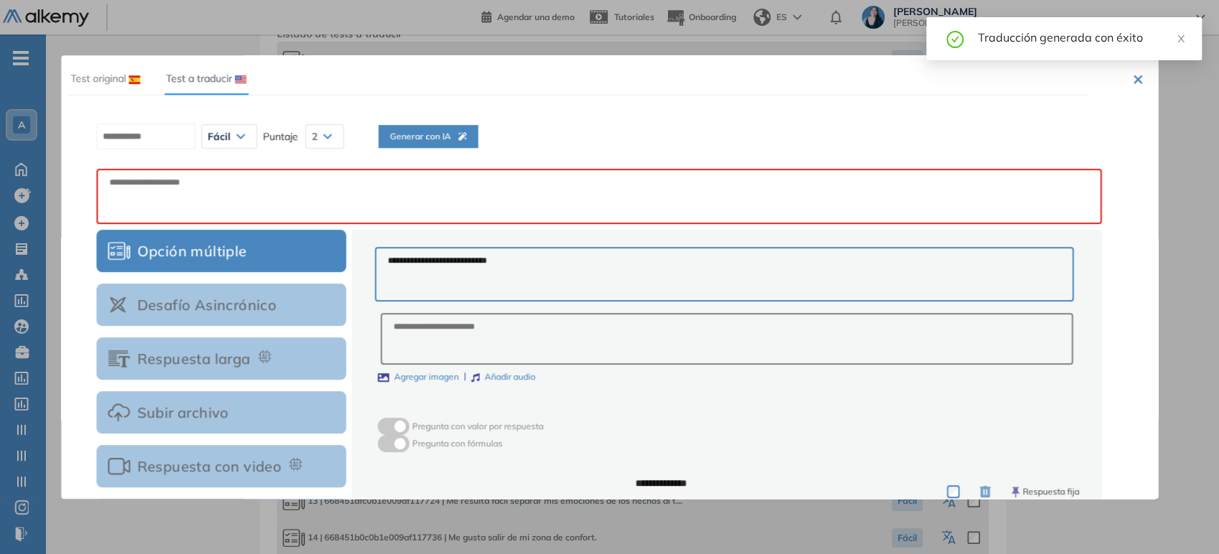  What do you see at coordinates (477, 426) in the screenshot?
I see `span: Pregunta con valor por respuesta` at bounding box center [477, 426].